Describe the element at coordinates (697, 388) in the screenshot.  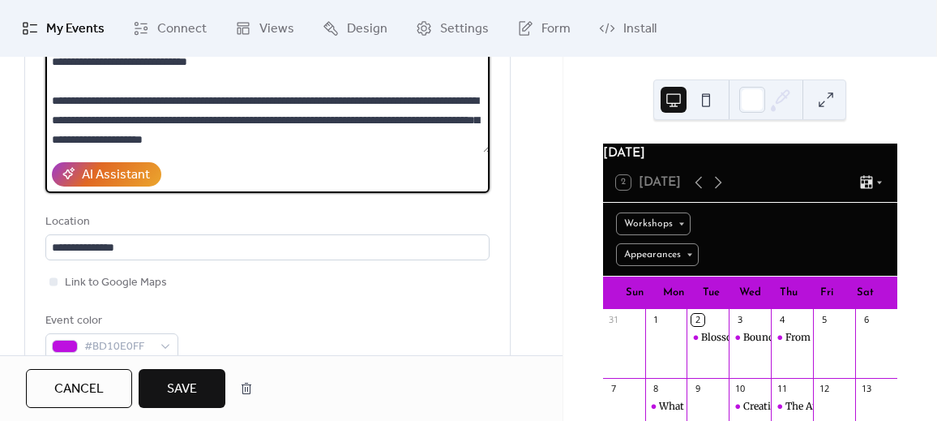
I see `div: 9` at that location.